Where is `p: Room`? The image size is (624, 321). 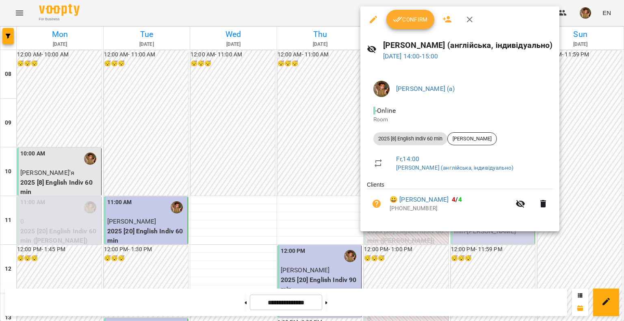 p: Room is located at coordinates (460, 120).